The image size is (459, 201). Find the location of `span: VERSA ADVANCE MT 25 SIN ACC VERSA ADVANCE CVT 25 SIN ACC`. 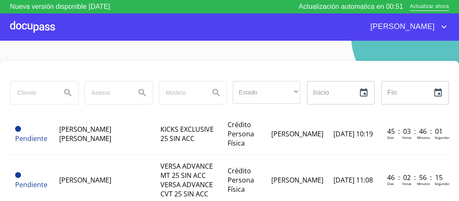

span: VERSA ADVANCE MT 25 SIN ACC VERSA ADVANCE CVT 25 SIN ACC is located at coordinates (187, 180).